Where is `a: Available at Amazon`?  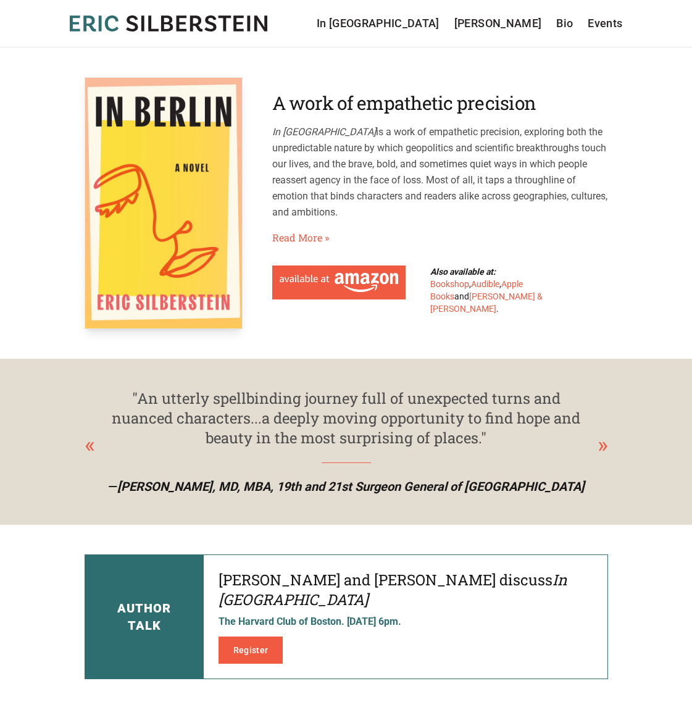
a: Available at Amazon is located at coordinates (339, 282).